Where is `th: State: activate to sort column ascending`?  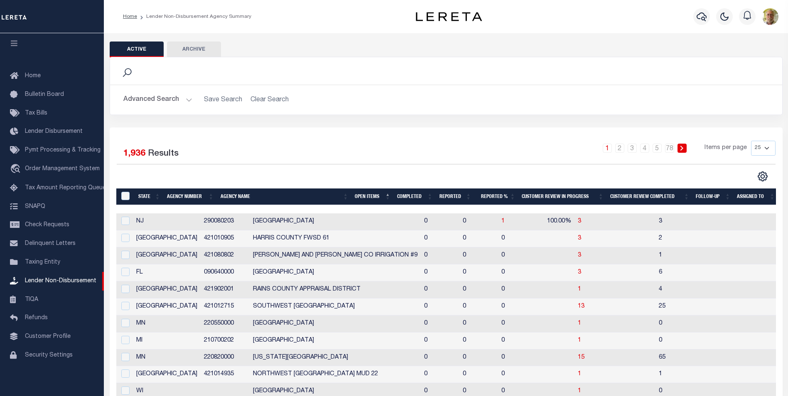 th: State: activate to sort column ascending is located at coordinates (149, 197).